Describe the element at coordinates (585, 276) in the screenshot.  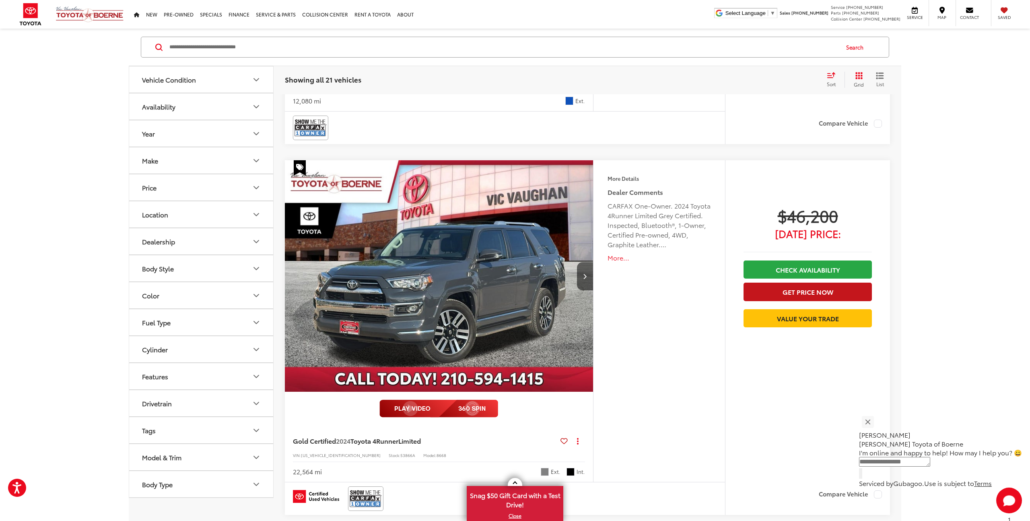
I see `button: Next image` at that location.